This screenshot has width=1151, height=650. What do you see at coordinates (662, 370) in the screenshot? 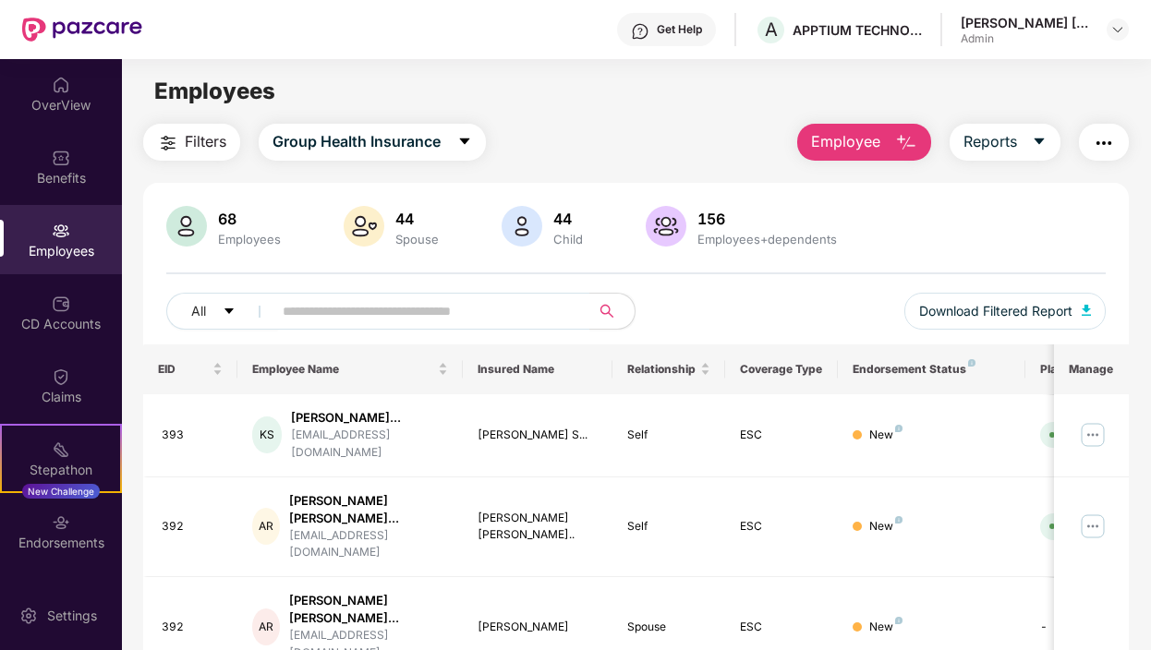
I see `span: Relationship` at bounding box center [662, 370].